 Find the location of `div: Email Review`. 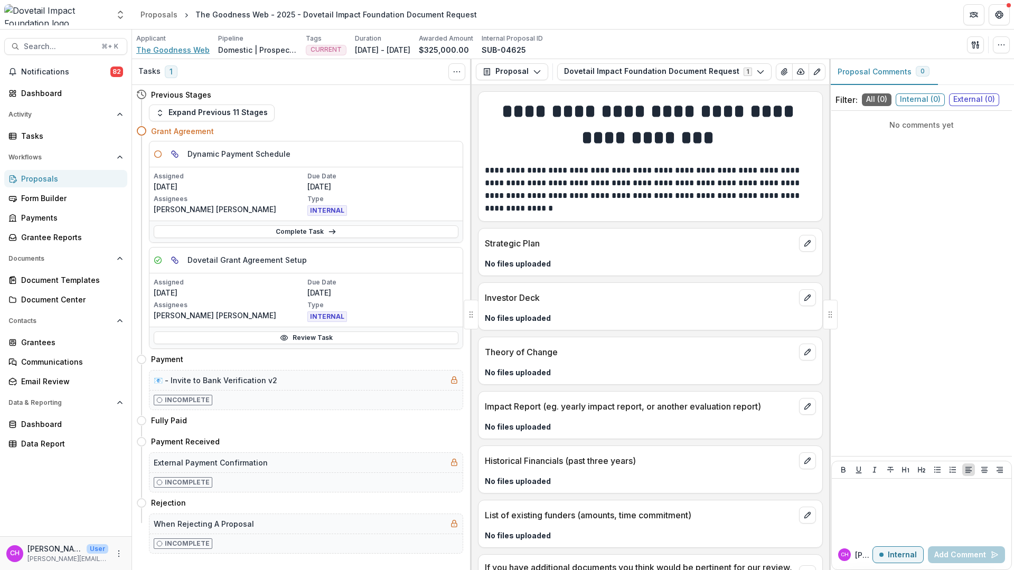

div: Email Review is located at coordinates (70, 381).